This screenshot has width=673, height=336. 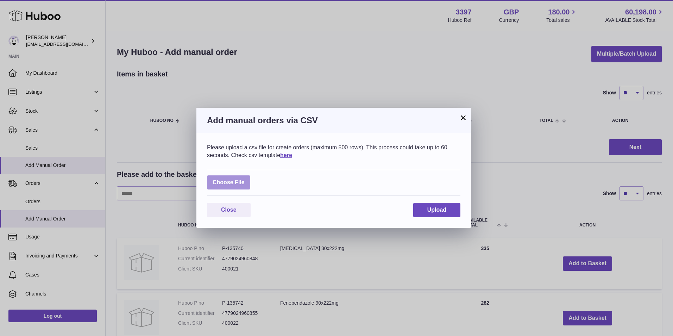 I want to click on h3: Add manual orders via CSV, so click(x=334, y=120).